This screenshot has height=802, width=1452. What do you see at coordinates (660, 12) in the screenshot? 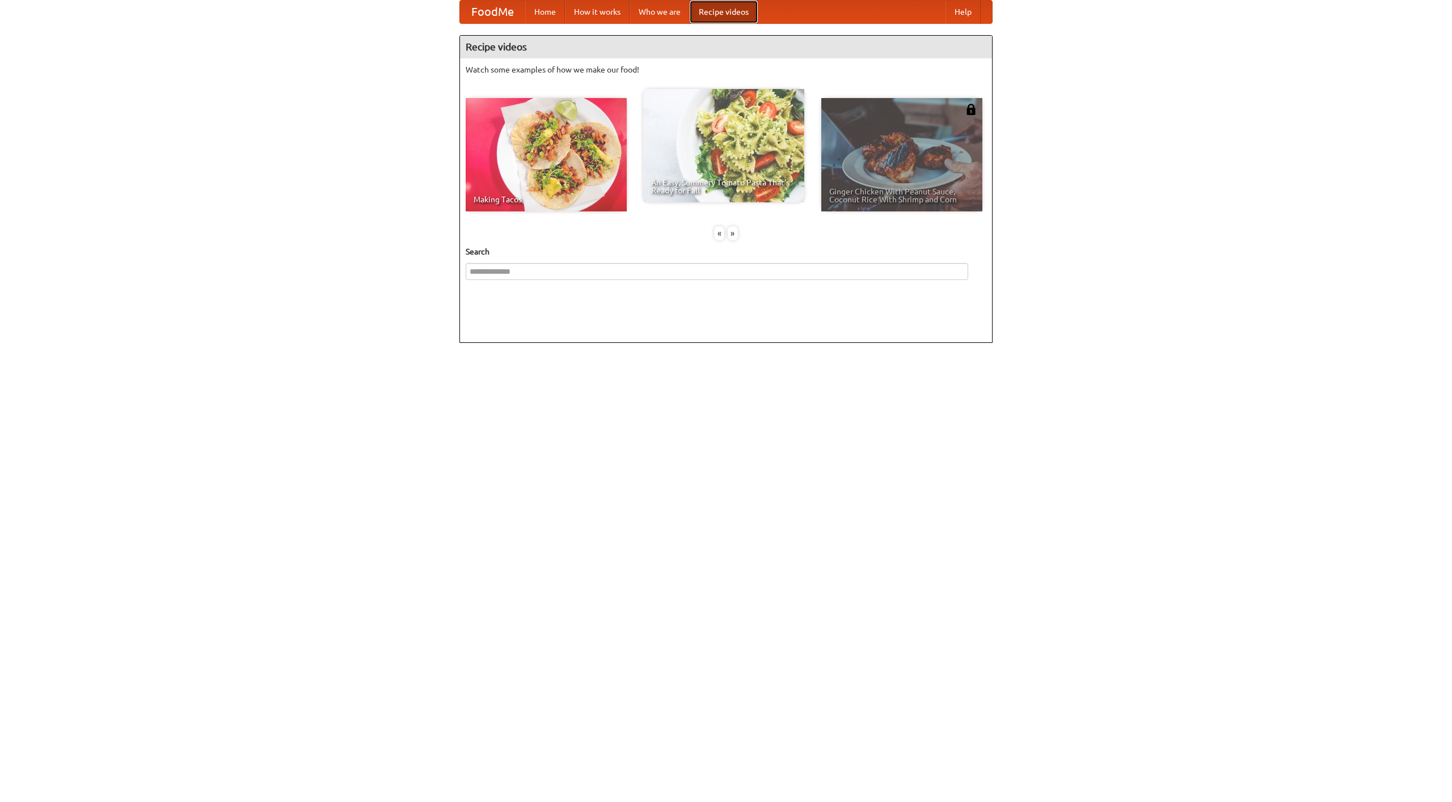
I see `a: Who we are` at bounding box center [660, 12].